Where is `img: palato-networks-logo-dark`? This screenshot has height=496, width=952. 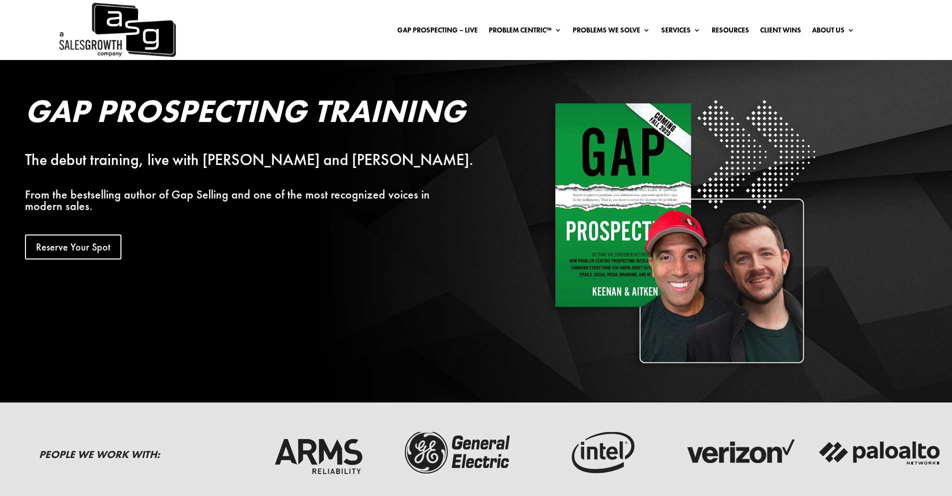
img: palato-networks-logo-dark is located at coordinates (880, 452).